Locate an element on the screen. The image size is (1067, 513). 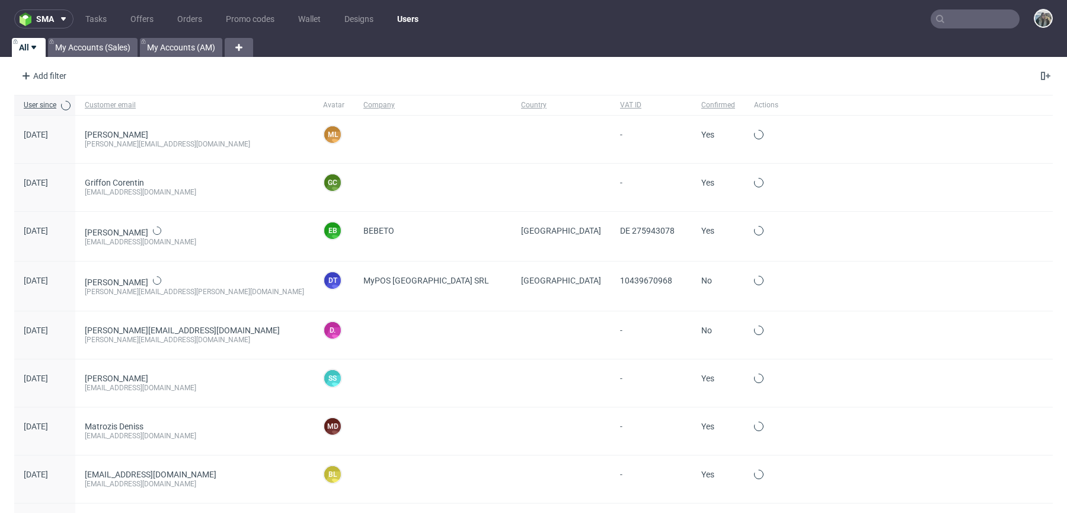
span: Company is located at coordinates (433, 105).